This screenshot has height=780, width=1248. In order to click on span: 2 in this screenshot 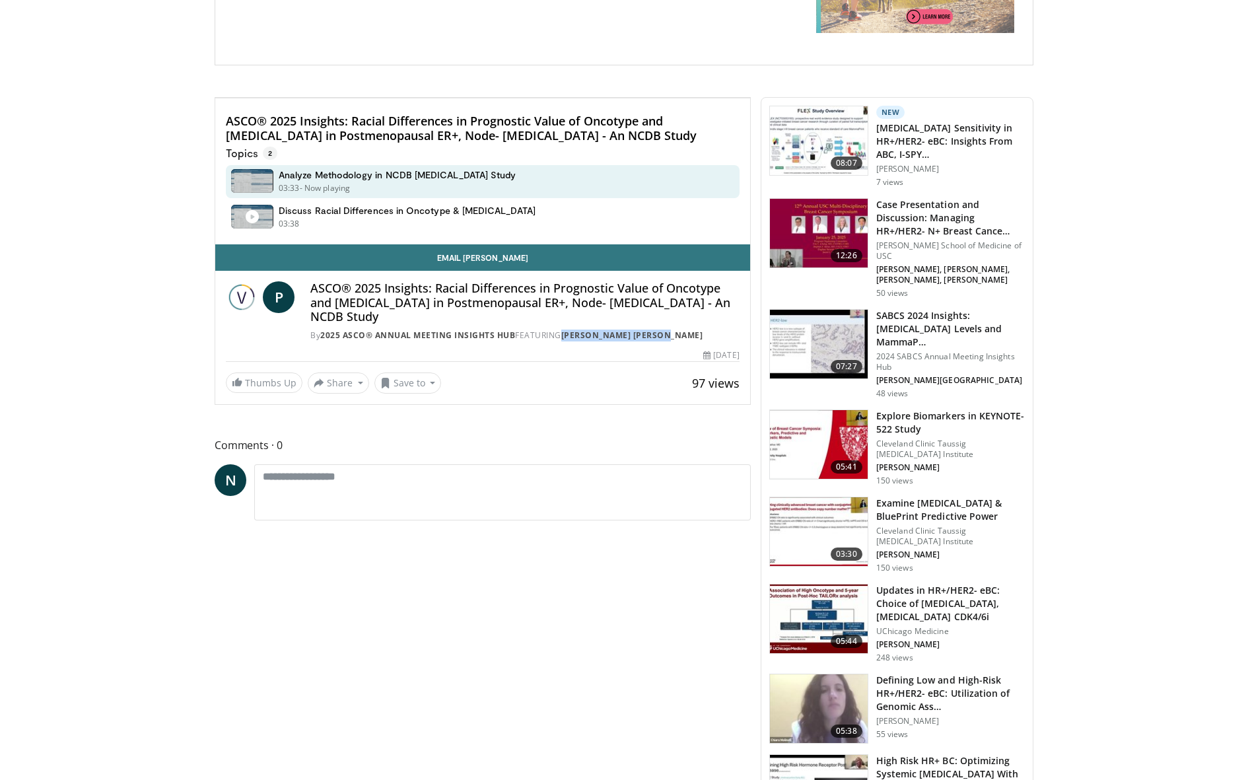, I will do `click(270, 153)`.